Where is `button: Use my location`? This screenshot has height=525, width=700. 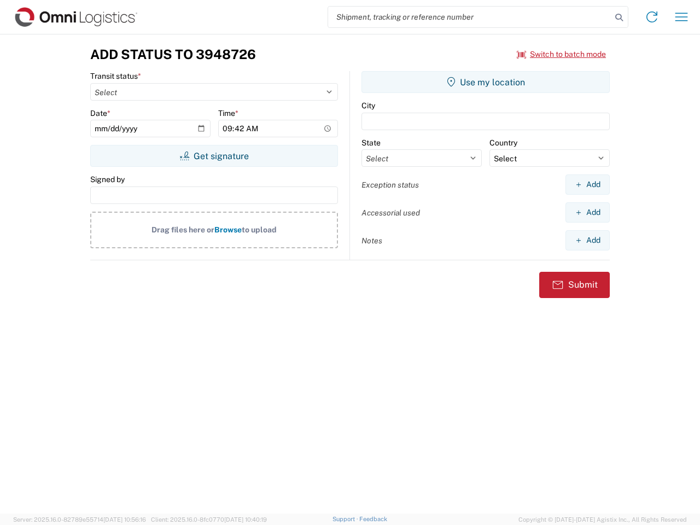
button: Use my location is located at coordinates (486, 82).